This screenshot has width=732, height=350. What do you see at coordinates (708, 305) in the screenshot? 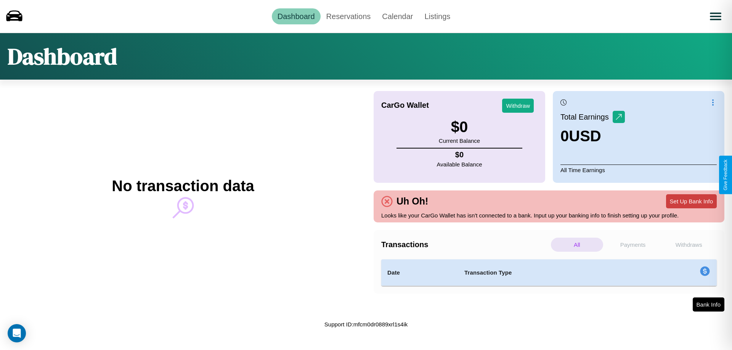
I see `button: Bank Info` at bounding box center [708, 305].